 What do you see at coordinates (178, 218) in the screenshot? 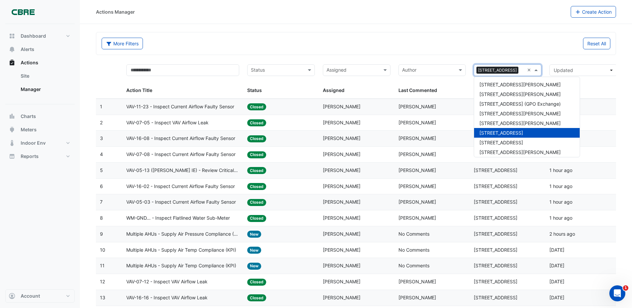
I see `span: WM-GND... - Inspect Flatlined Water Sub-Meter` at bounding box center [178, 218].